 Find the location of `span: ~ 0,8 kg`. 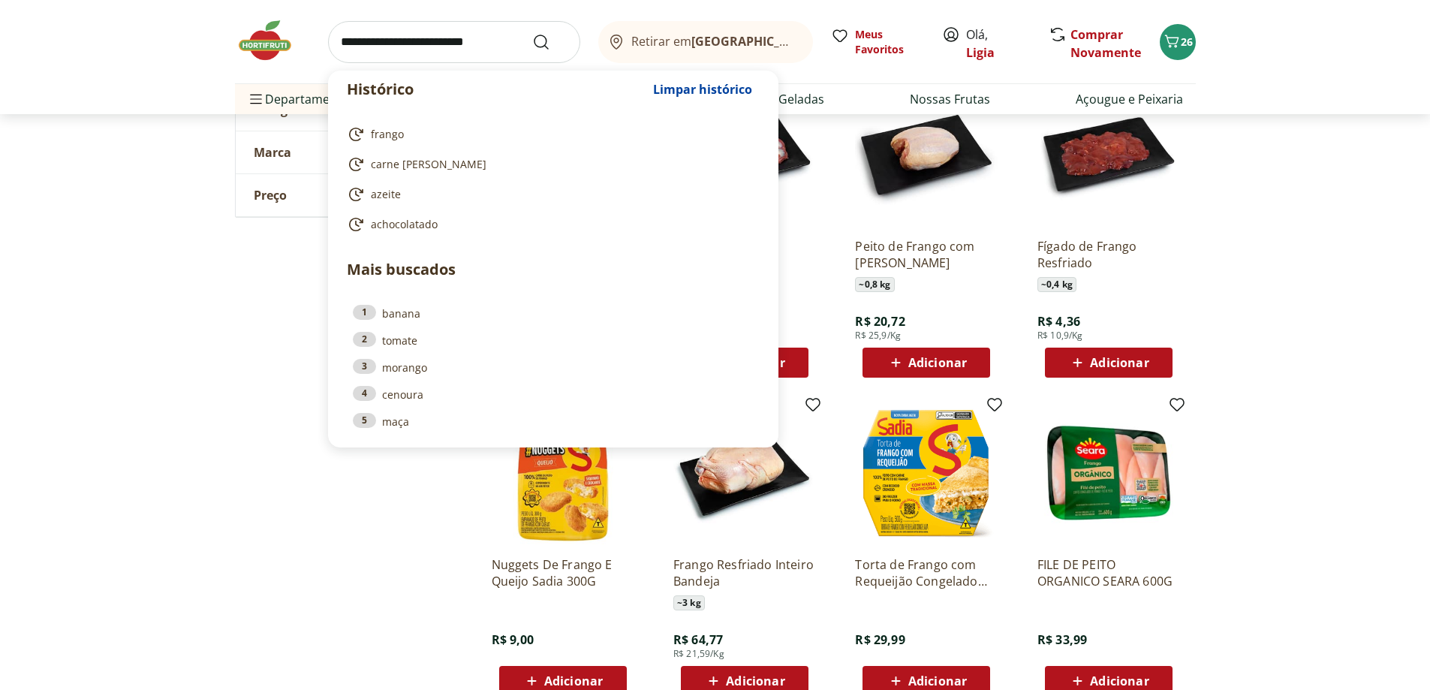

span: ~ 0,8 kg is located at coordinates (874, 284).